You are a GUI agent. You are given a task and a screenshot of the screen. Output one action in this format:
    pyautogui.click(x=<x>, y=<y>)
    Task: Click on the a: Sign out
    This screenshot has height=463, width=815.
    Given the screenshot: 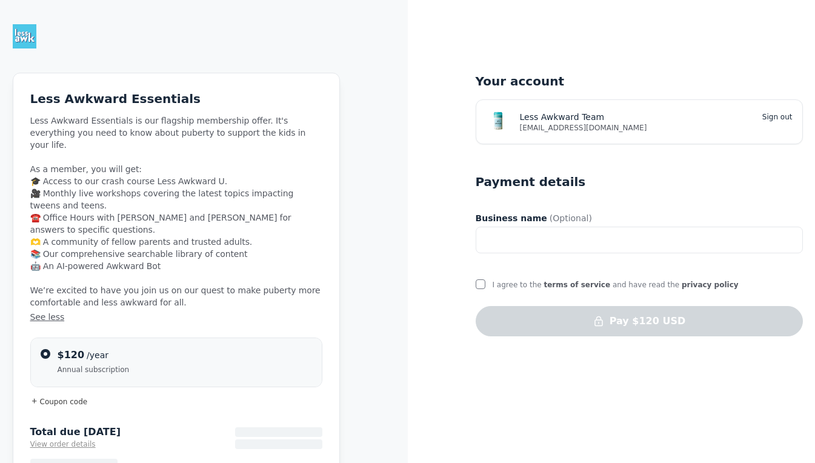 What is the action you would take?
    pyautogui.click(x=778, y=117)
    